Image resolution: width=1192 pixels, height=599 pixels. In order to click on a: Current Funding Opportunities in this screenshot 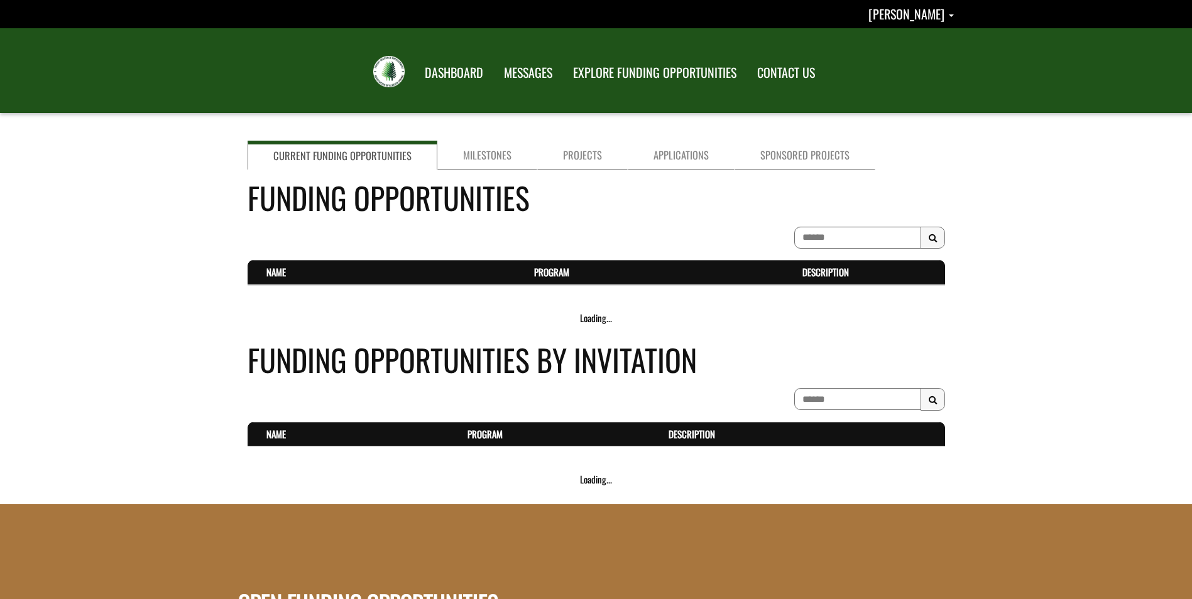, I will do `click(342, 155)`.